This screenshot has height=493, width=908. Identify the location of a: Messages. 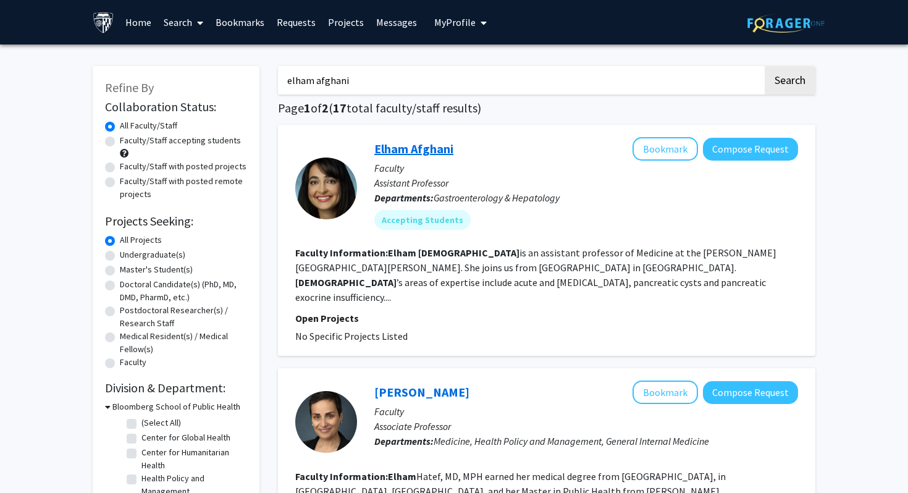
(396, 22).